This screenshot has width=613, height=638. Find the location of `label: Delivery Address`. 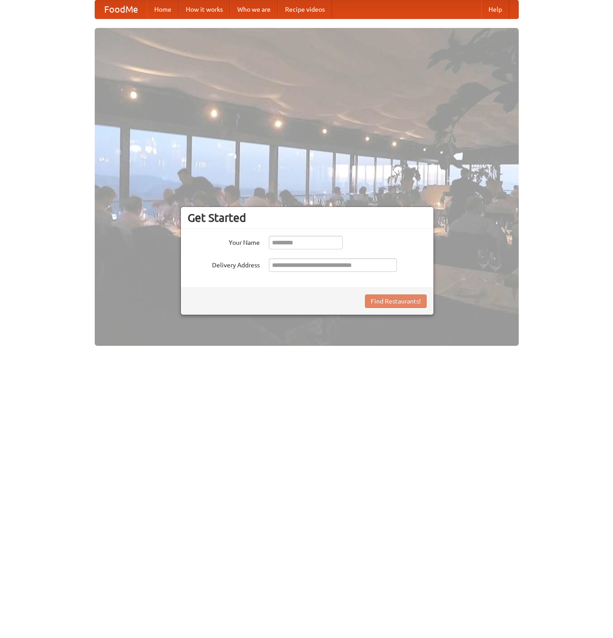

label: Delivery Address is located at coordinates (224, 264).